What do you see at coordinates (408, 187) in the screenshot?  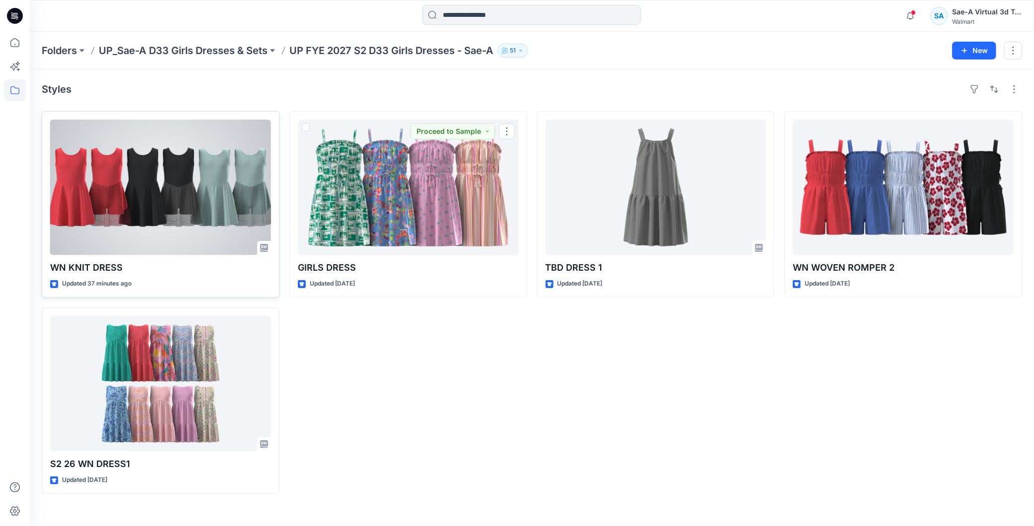 I see `a: GIRLS DRESS` at bounding box center [408, 187].